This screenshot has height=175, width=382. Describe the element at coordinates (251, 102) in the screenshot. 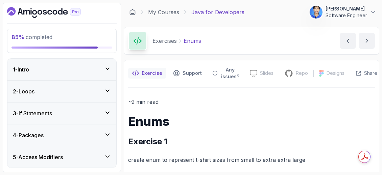

I see `p: ~2 min read` at that location.